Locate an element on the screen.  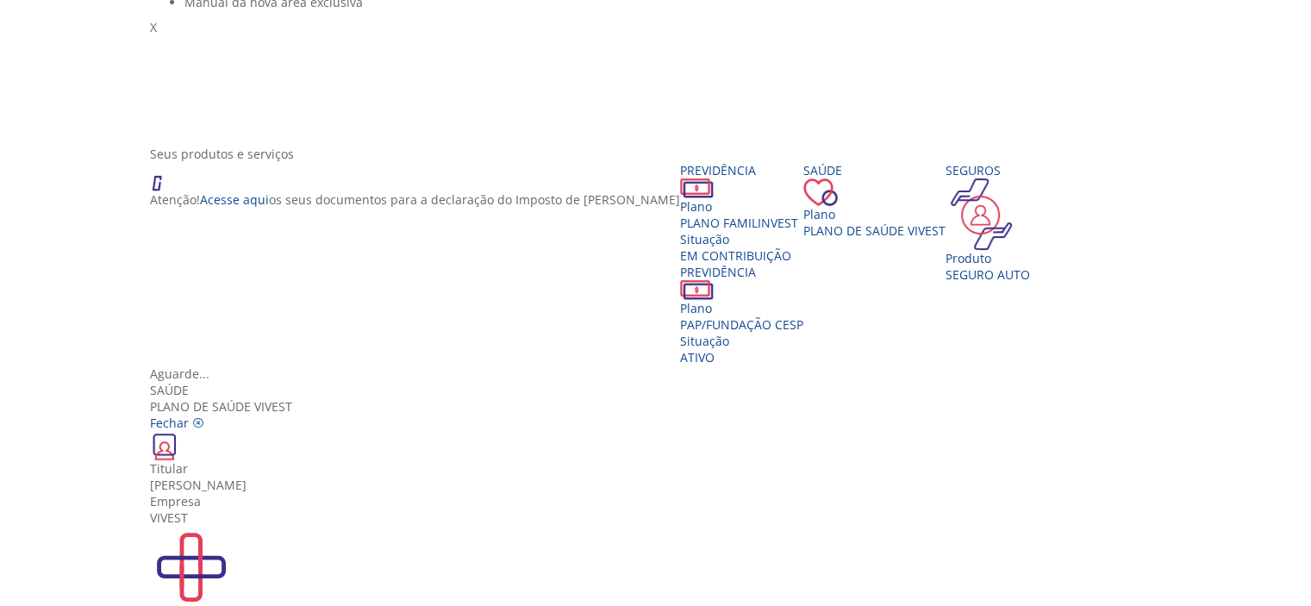
div: SEGURO AUTO is located at coordinates (988, 274).